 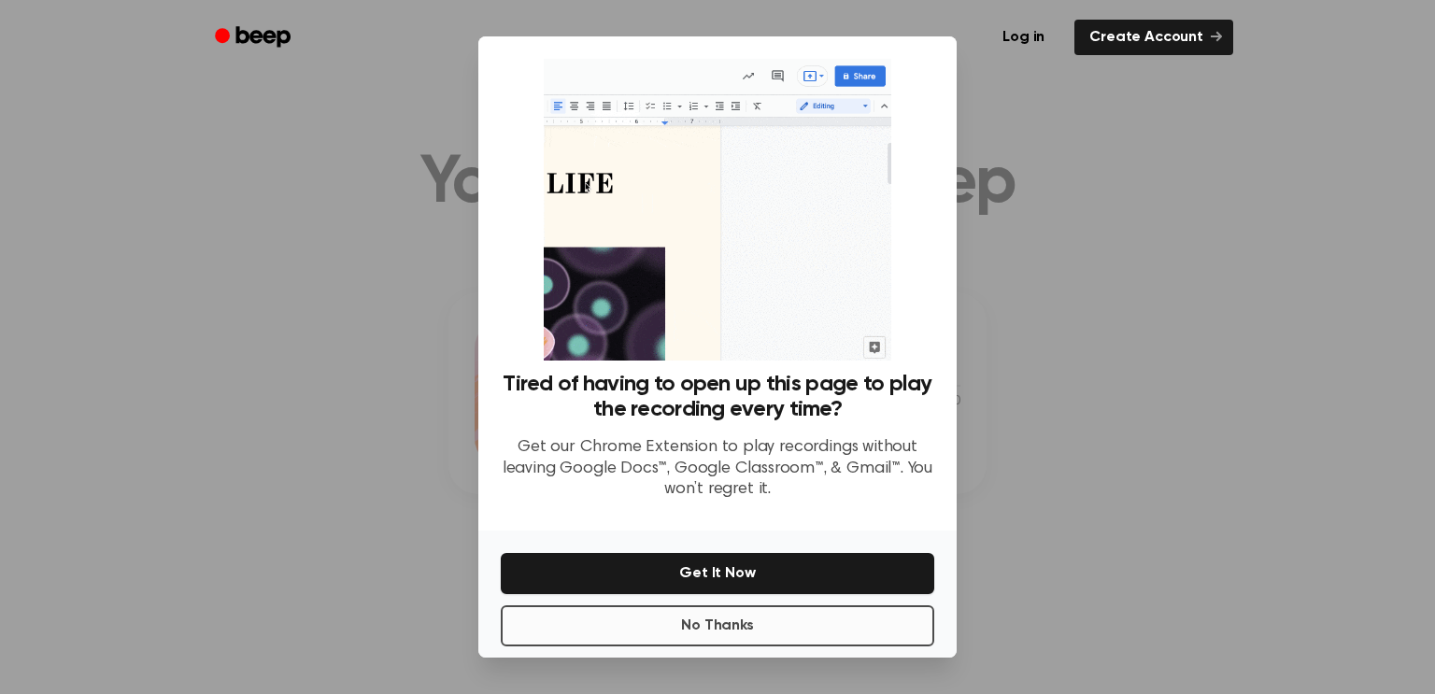 What do you see at coordinates (718, 574) in the screenshot?
I see `button: Get It Now` at bounding box center [718, 574].